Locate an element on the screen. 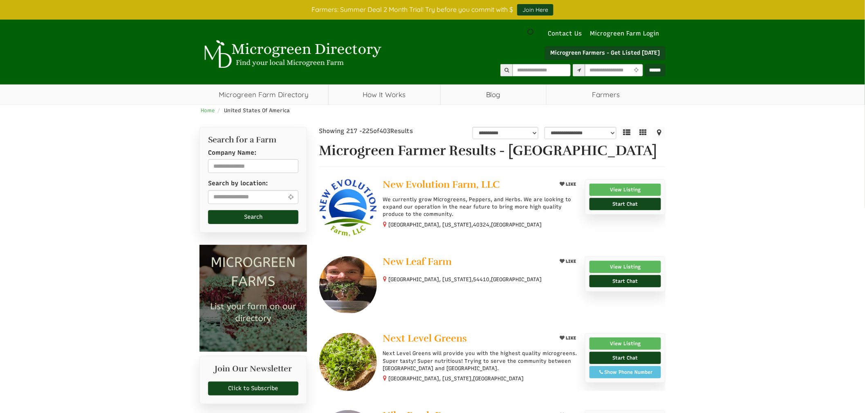  p: Next Level Greens will provide you with the highest quality microgreens. Super tasty! Super nutri... is located at coordinates (480, 361).